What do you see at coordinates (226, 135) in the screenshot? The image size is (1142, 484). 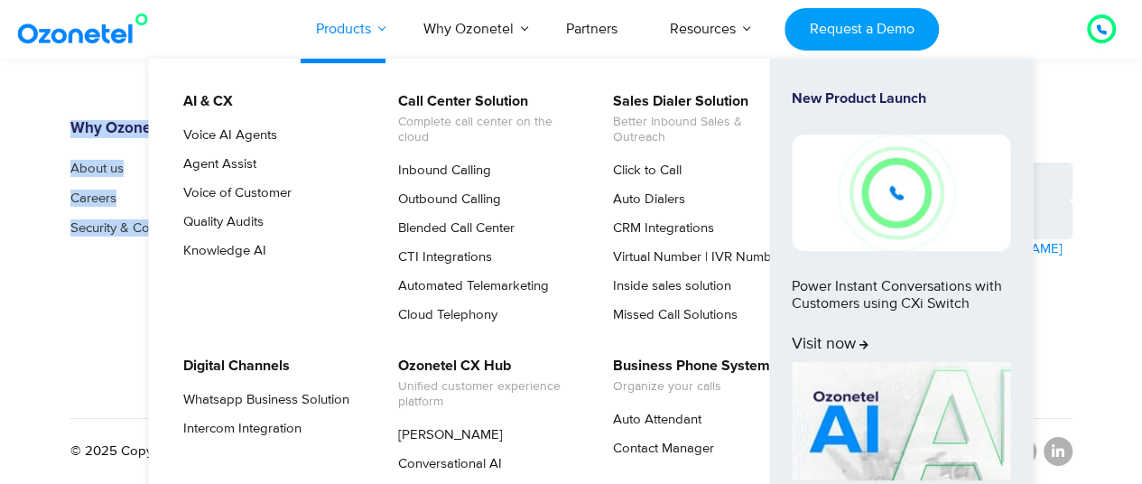 I see `a: Voice AI Agents` at bounding box center [226, 135].